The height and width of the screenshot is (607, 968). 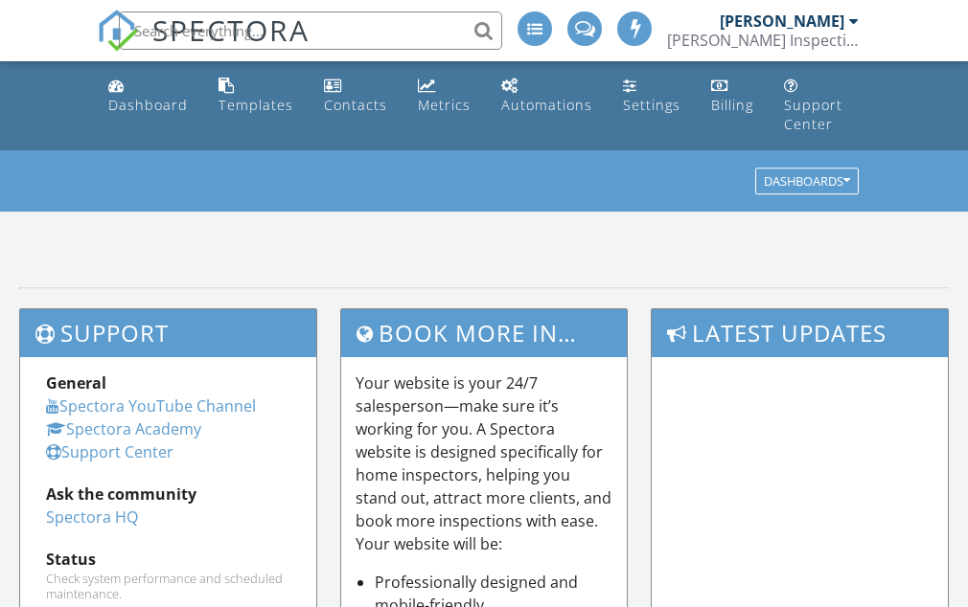 What do you see at coordinates (256, 96) in the screenshot?
I see `a: Templates` at bounding box center [256, 96].